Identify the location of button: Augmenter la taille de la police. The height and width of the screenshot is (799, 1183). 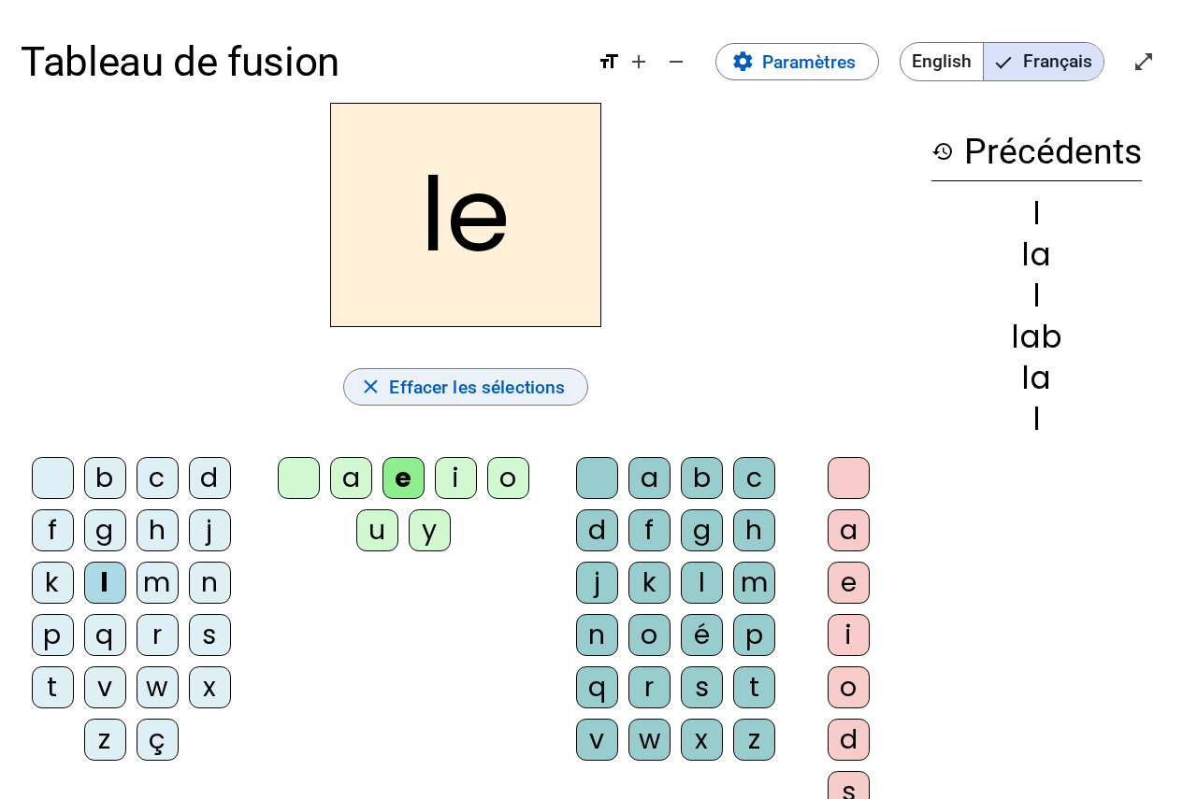
(639, 62).